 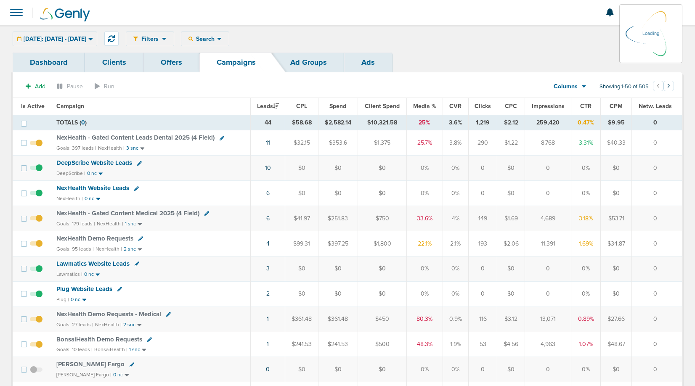 I want to click on span: CPC, so click(x=511, y=106).